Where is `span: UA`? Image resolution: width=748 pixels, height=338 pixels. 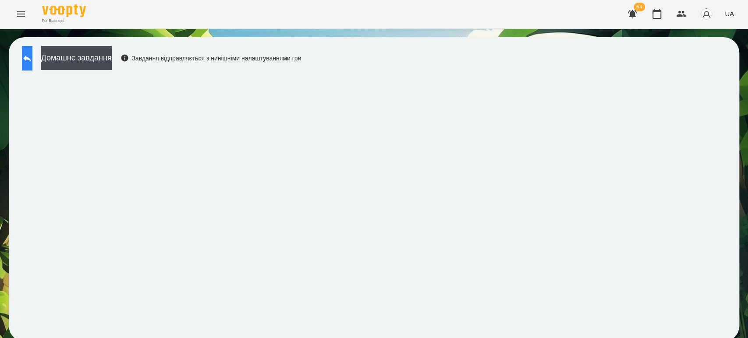
span: UA is located at coordinates (729, 14).